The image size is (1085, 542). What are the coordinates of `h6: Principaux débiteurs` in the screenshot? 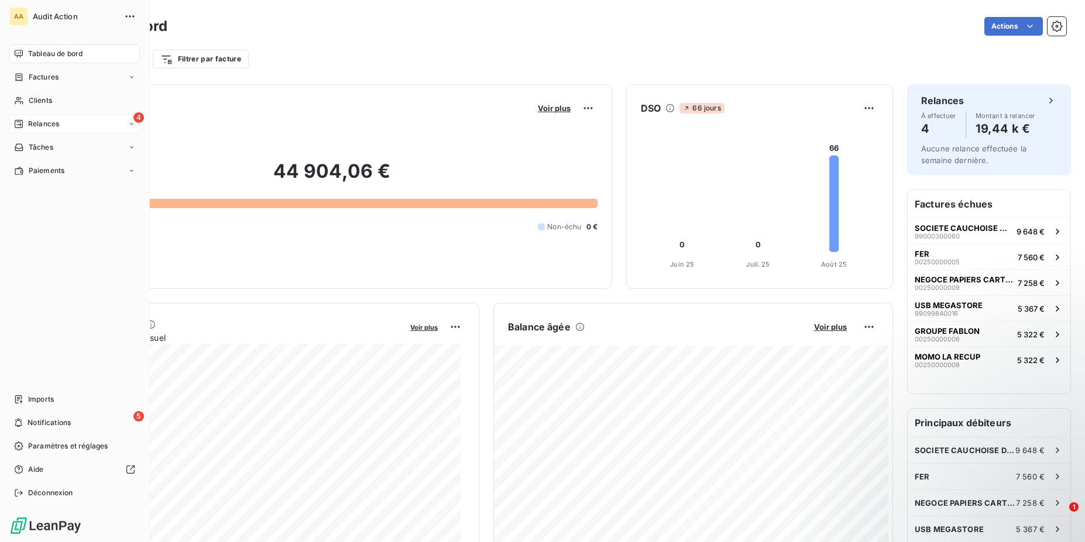 It's located at (989, 423).